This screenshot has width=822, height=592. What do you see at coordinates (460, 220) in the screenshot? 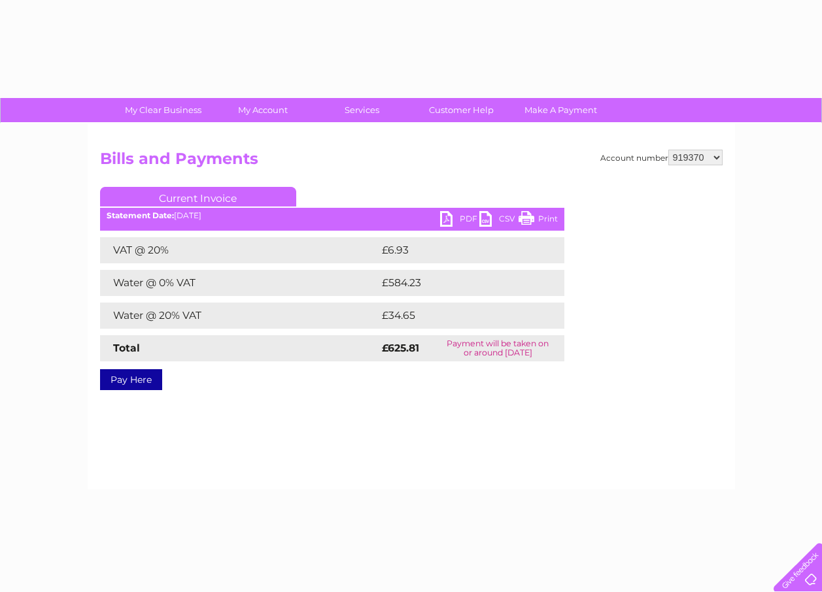
I see `a: PDF` at bounding box center [460, 220].